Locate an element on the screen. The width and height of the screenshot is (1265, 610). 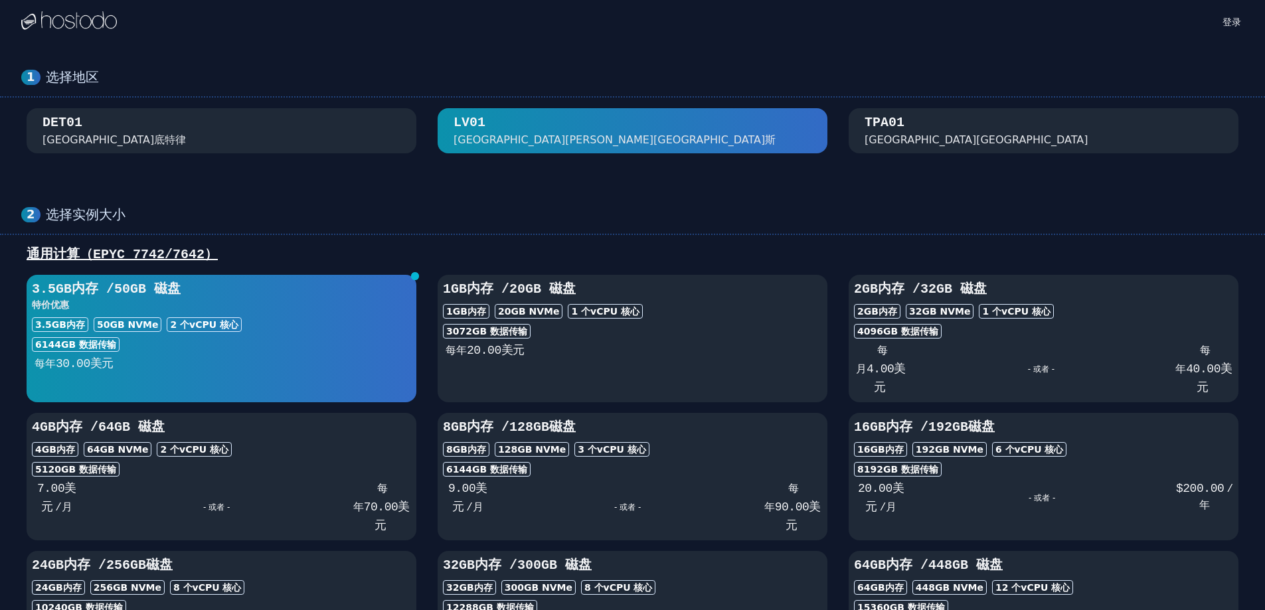
font: 20 is located at coordinates (504, 311).